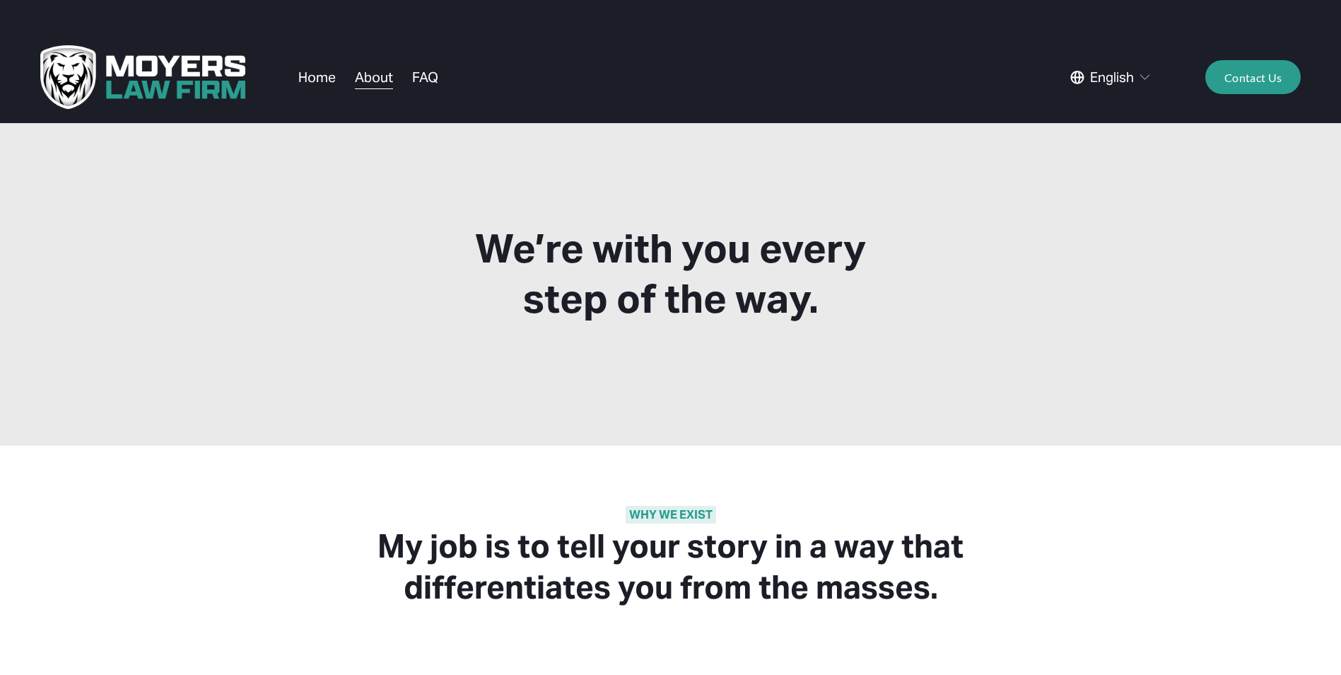 The image size is (1341, 675). I want to click on div: language picker, so click(1111, 77).